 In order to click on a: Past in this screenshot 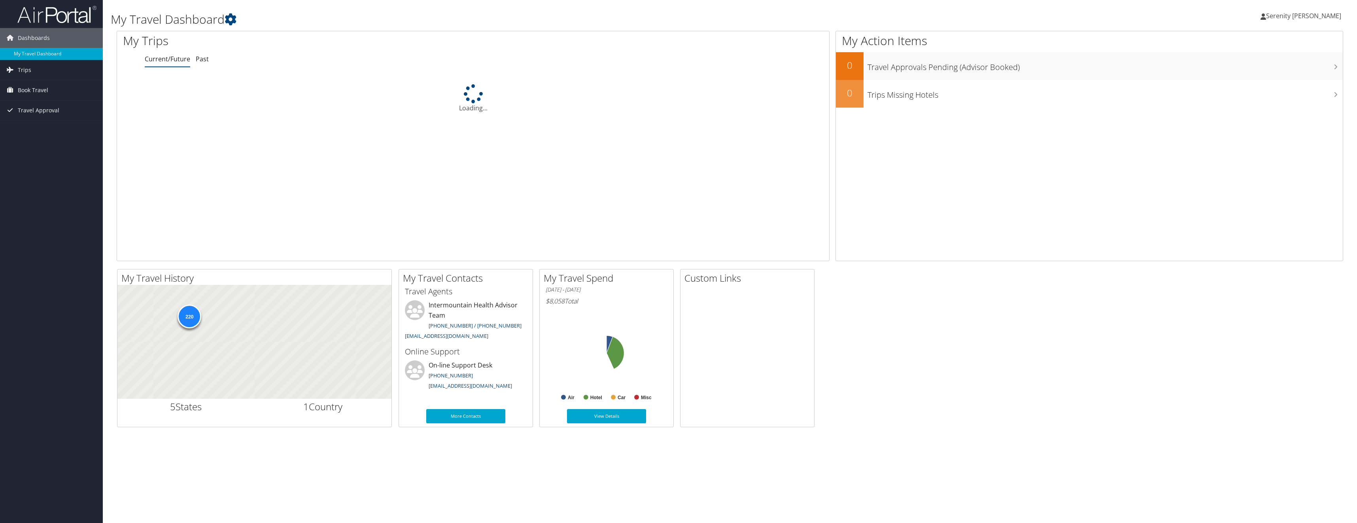, I will do `click(202, 59)`.